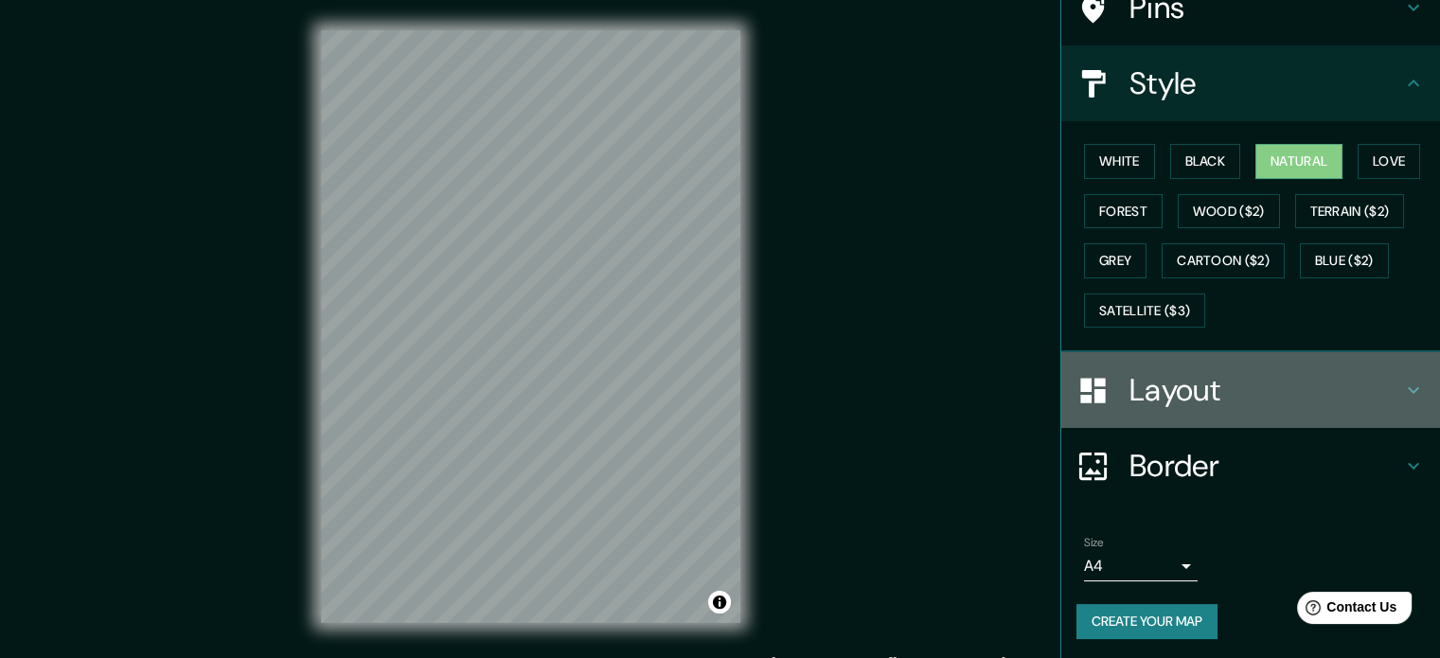  What do you see at coordinates (1223, 260) in the screenshot?
I see `button: Cartoon ($2)` at bounding box center [1223, 260].